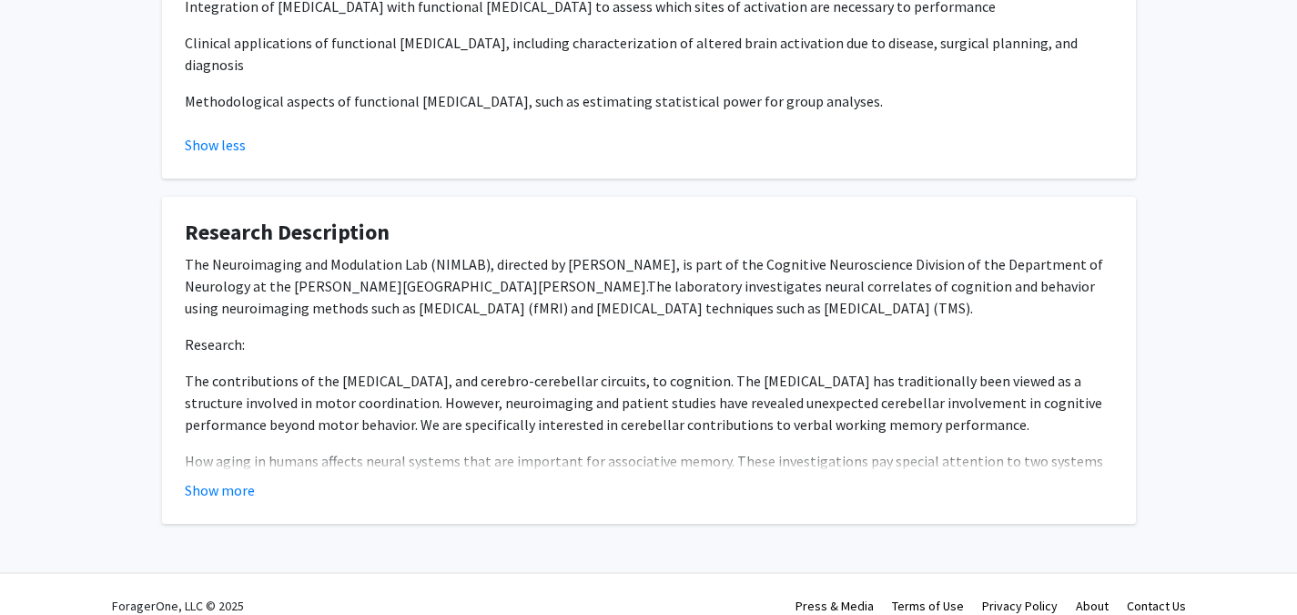 Image resolution: width=1297 pixels, height=615 pixels. Describe the element at coordinates (649, 493) in the screenshot. I see `p: How aging in humans affects neural systems that are important for associative memory. These inves...` at that location.